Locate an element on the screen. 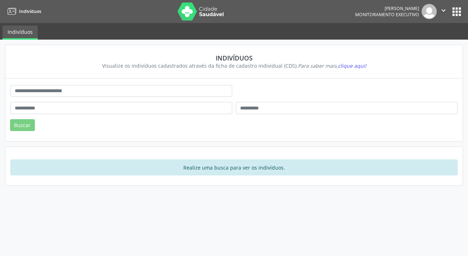  img: img is located at coordinates (430, 12).